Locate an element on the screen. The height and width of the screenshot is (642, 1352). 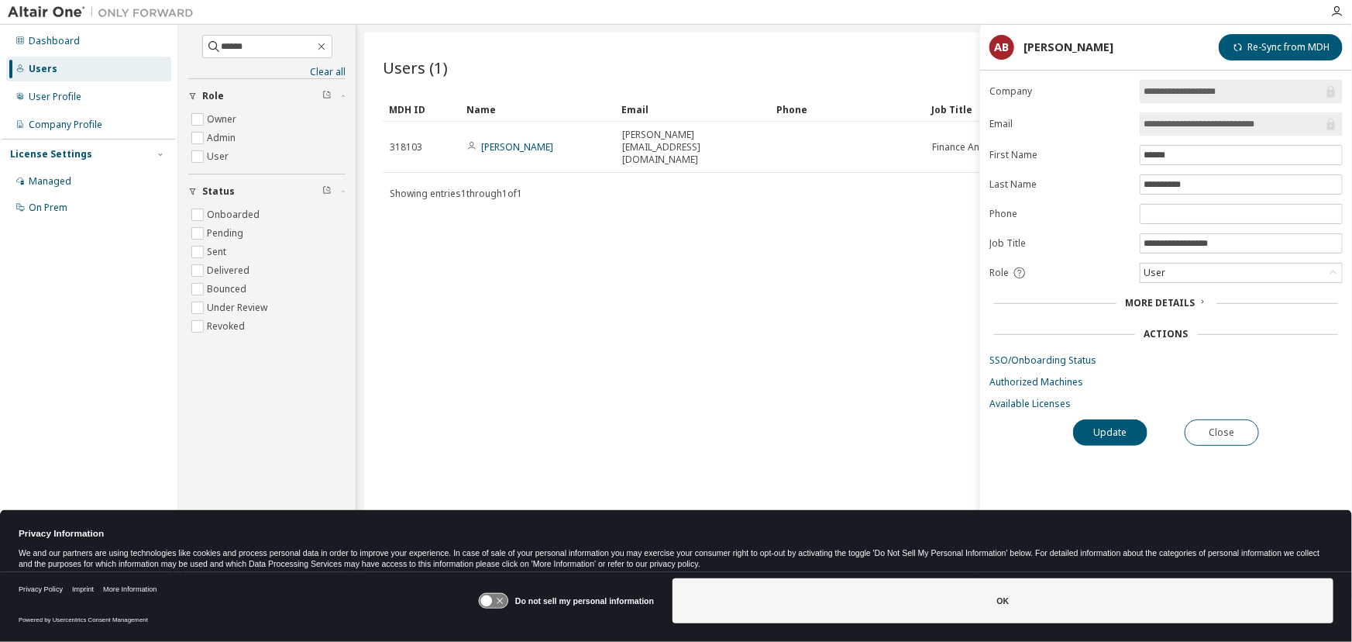
label: User is located at coordinates (219, 157).